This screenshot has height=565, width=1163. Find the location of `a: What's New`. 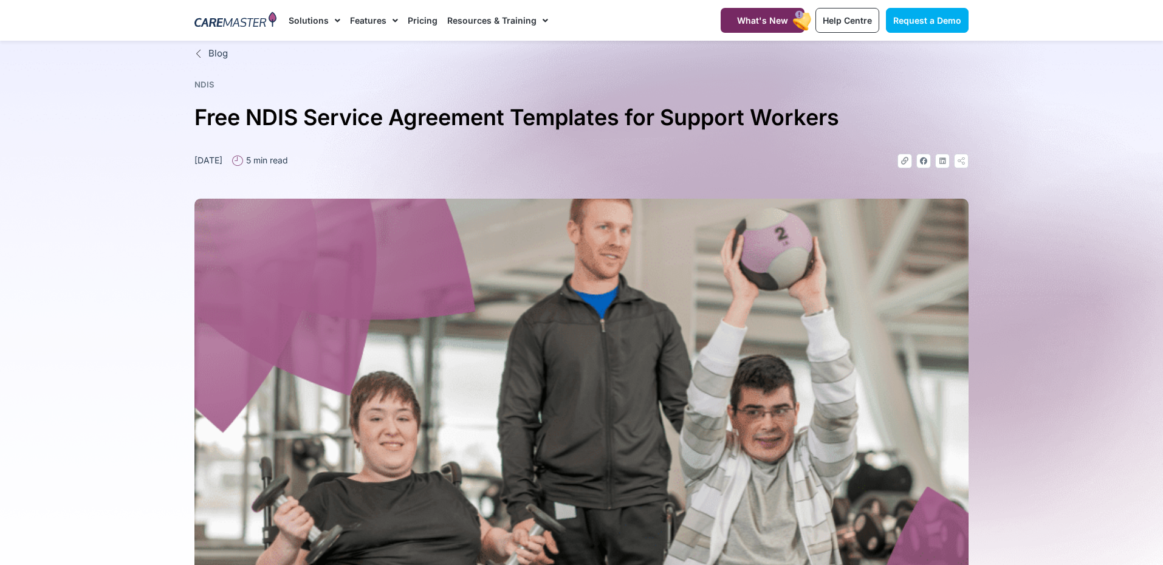

a: What's New is located at coordinates (762, 20).